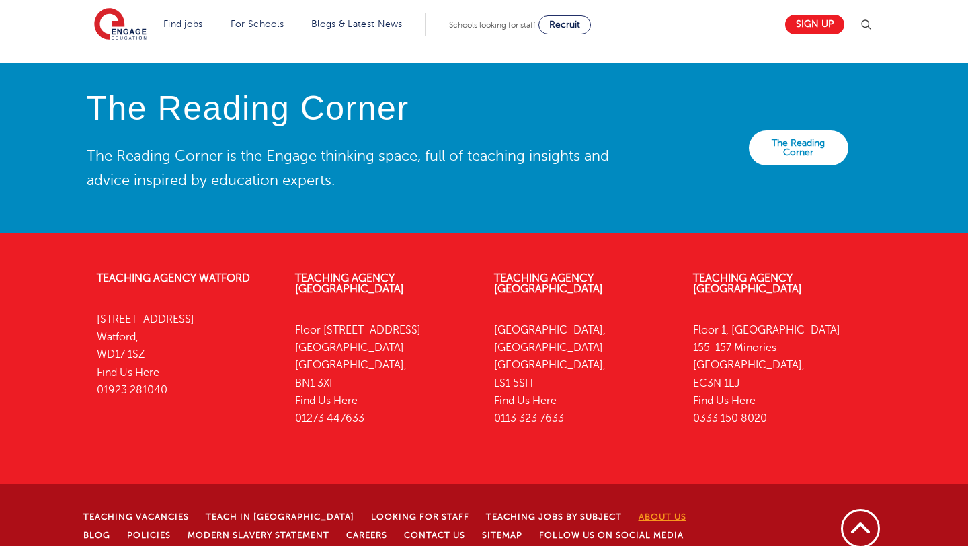 This screenshot has width=968, height=546. Describe the element at coordinates (367, 535) in the screenshot. I see `a: Careers` at that location.